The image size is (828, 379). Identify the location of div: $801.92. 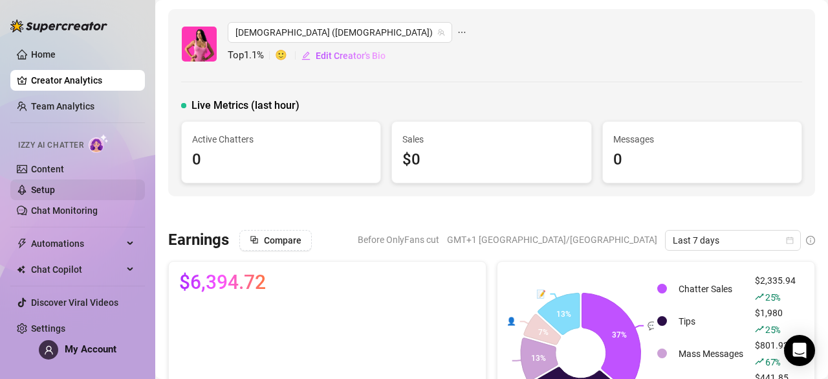
(775, 353).